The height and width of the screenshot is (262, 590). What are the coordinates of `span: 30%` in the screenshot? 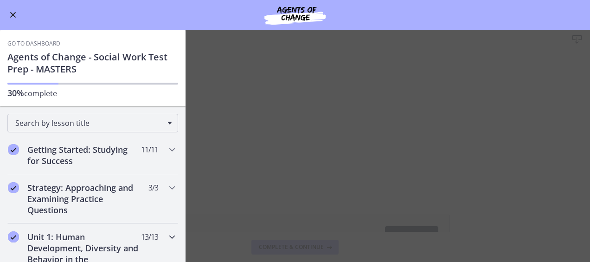 It's located at (16, 93).